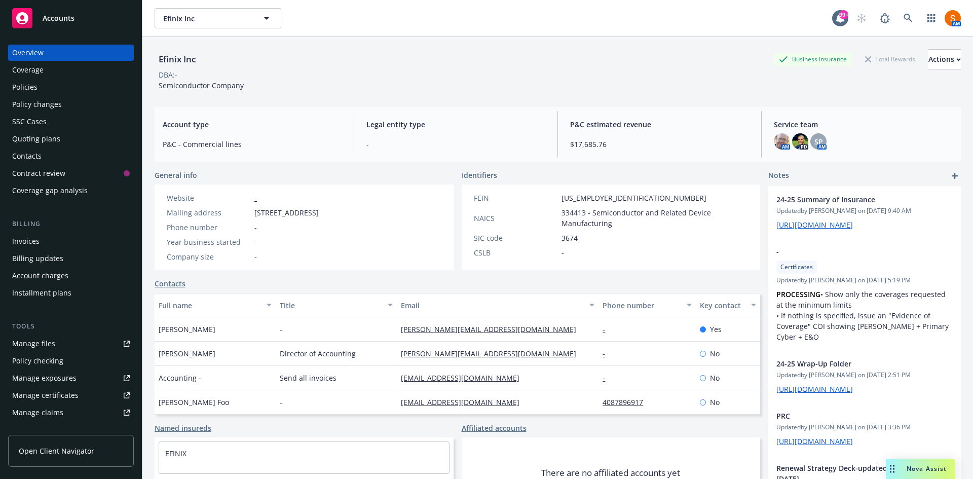  Describe the element at coordinates (851, 415) in the screenshot. I see `span: PRC` at that location.